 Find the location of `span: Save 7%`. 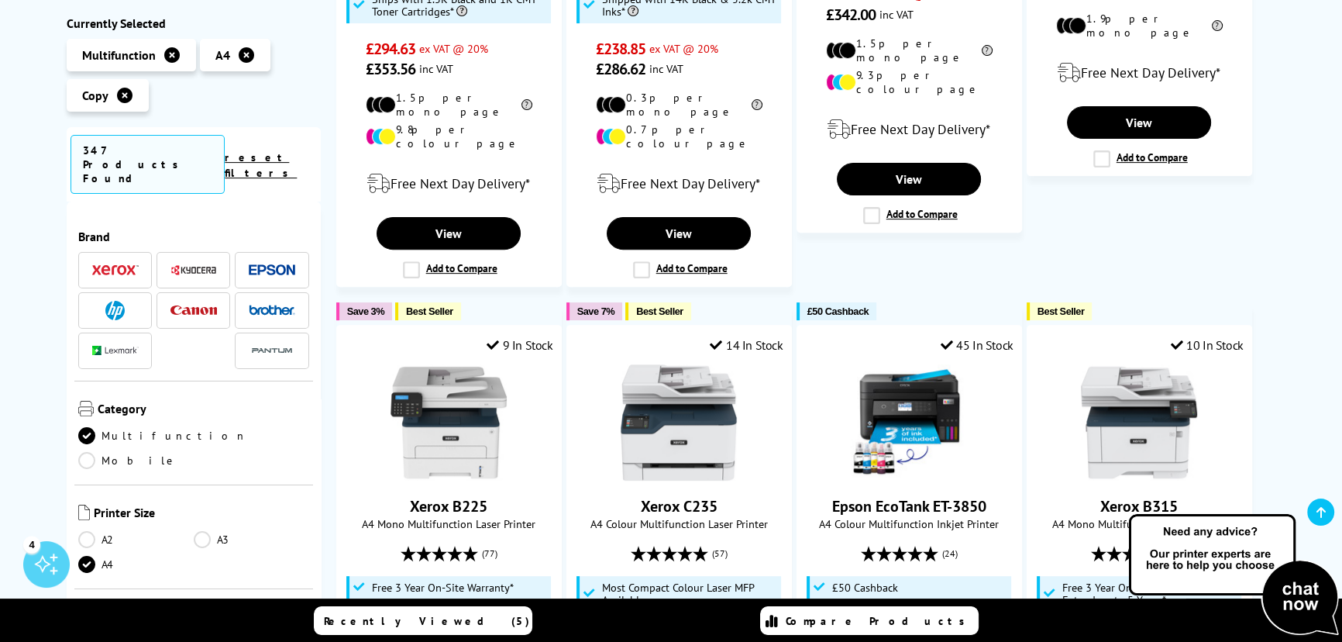

span: Save 7% is located at coordinates (596, 311).